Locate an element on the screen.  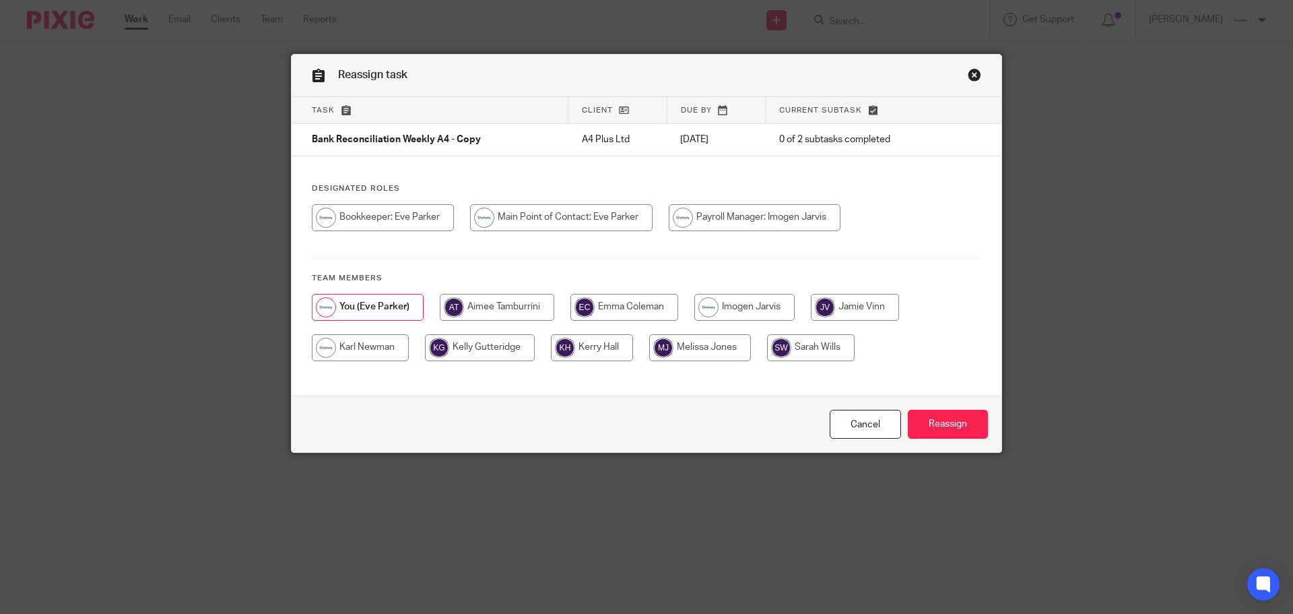
h4: Team members is located at coordinates (647, 278).